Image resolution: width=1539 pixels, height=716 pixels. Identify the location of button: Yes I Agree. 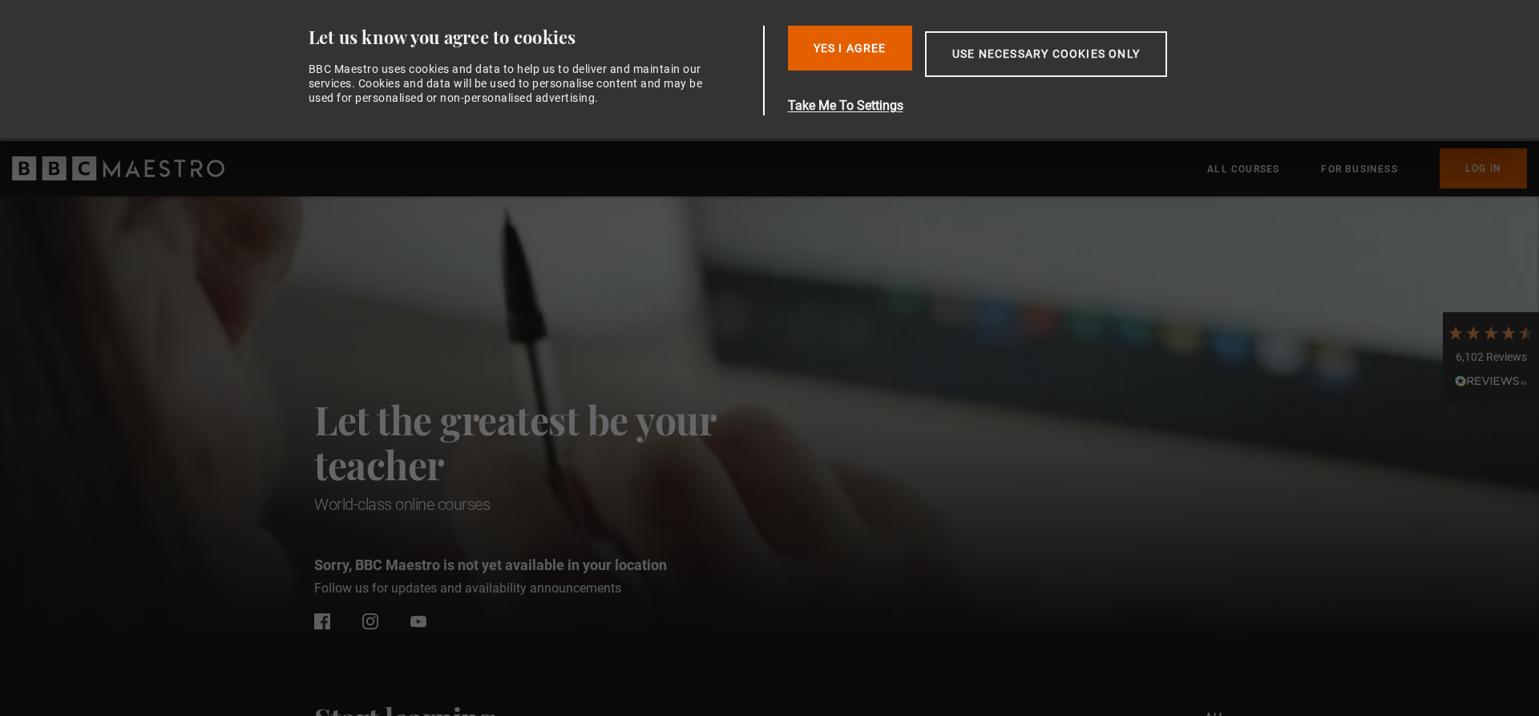
(850, 48).